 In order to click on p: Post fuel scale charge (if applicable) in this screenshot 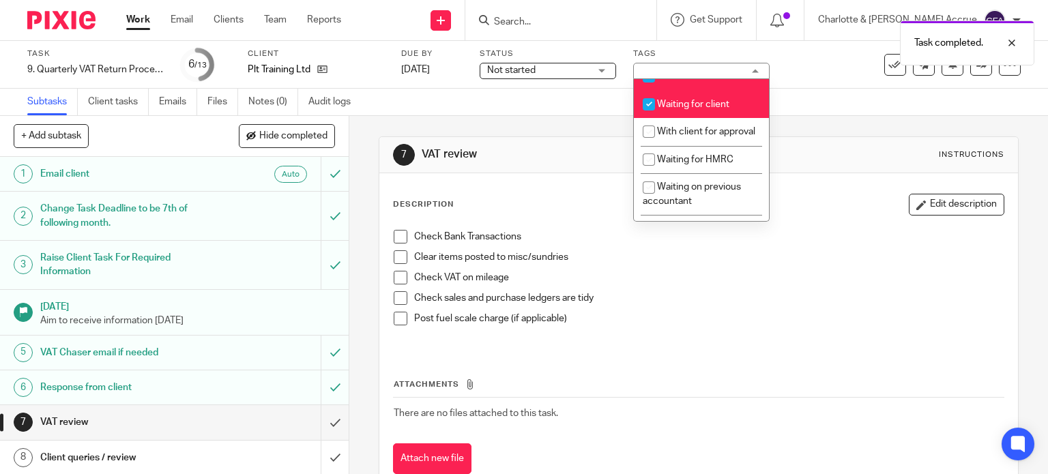, I will do `click(709, 319)`.